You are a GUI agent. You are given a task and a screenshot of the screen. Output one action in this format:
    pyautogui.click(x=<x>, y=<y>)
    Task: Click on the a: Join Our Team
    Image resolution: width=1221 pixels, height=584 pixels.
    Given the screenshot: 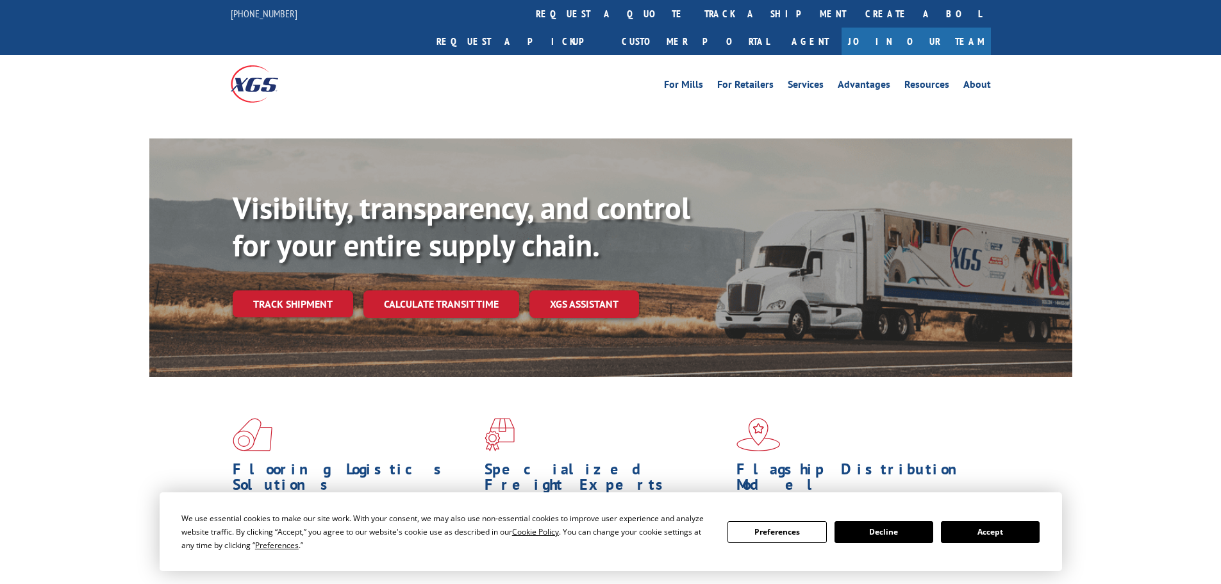 What is the action you would take?
    pyautogui.click(x=916, y=41)
    